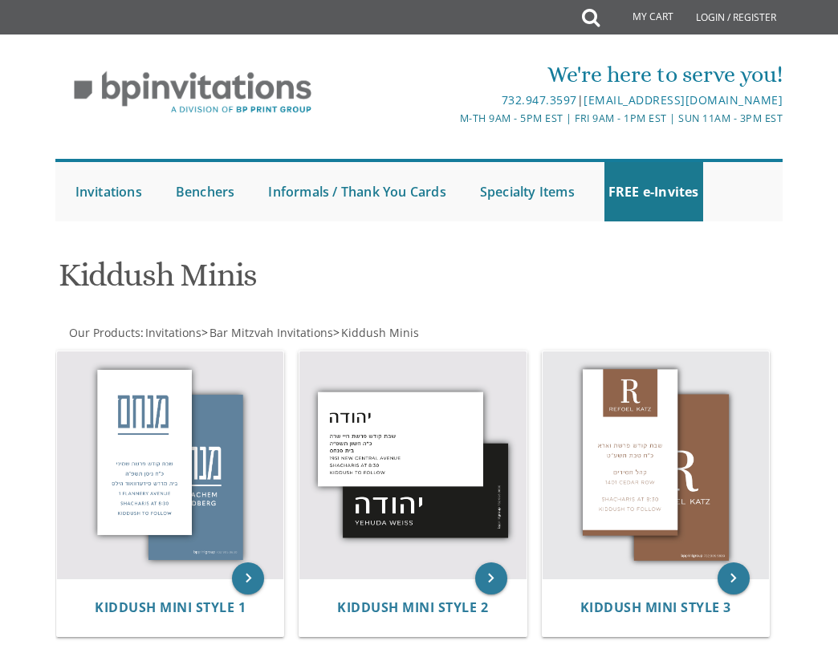  What do you see at coordinates (656, 608) in the screenshot?
I see `a: Kiddush Mini Style 3` at bounding box center [656, 608].